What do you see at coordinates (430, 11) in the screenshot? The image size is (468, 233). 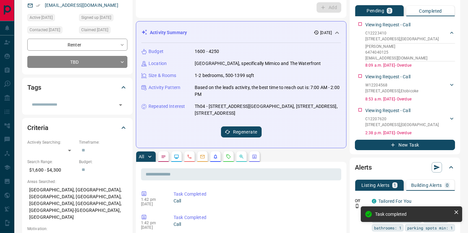 I see `p: Completed` at bounding box center [430, 11].